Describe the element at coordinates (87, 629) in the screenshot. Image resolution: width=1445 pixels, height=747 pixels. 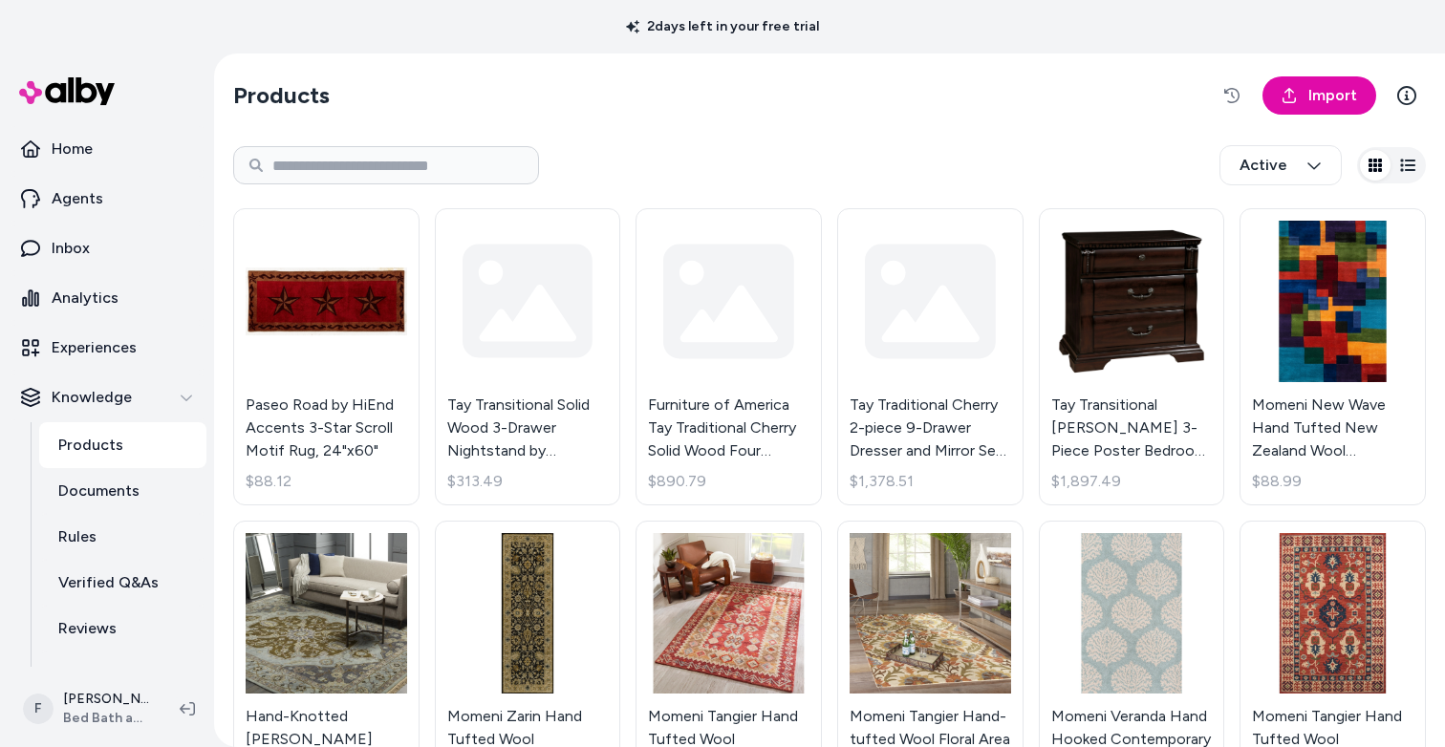
I see `p: Reviews` at that location.